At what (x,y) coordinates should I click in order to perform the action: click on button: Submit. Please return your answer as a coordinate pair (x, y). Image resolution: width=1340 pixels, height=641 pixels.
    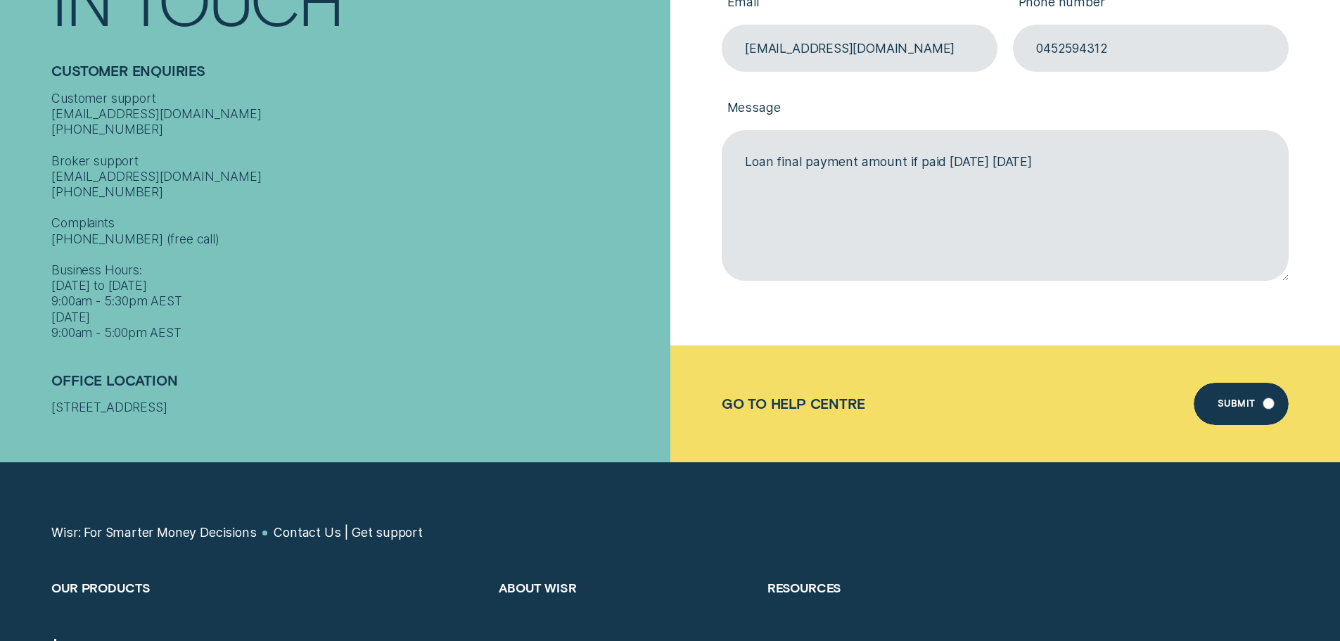
    Looking at the image, I should click on (1240, 404).